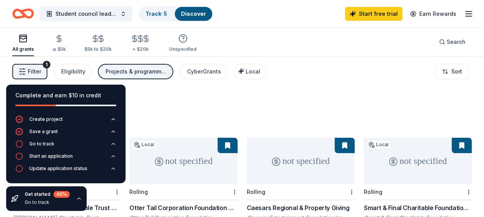 The width and height of the screenshot is (484, 217). What do you see at coordinates (72, 72) in the screenshot?
I see `button: Eligibility` at bounding box center [72, 72].